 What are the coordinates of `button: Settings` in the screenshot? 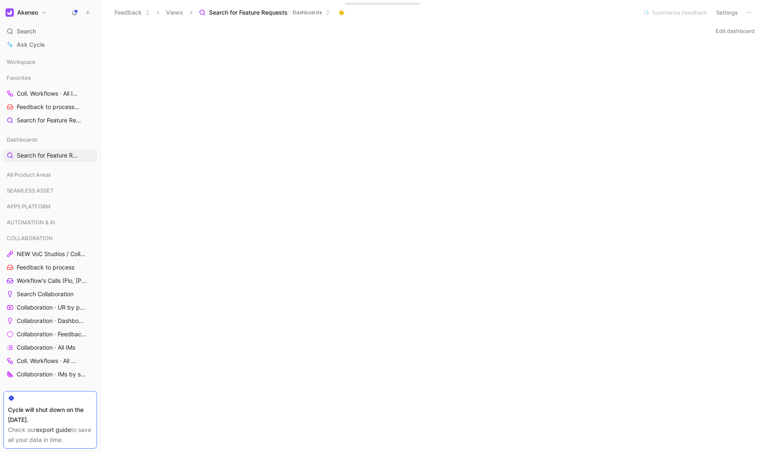 It's located at (727, 13).